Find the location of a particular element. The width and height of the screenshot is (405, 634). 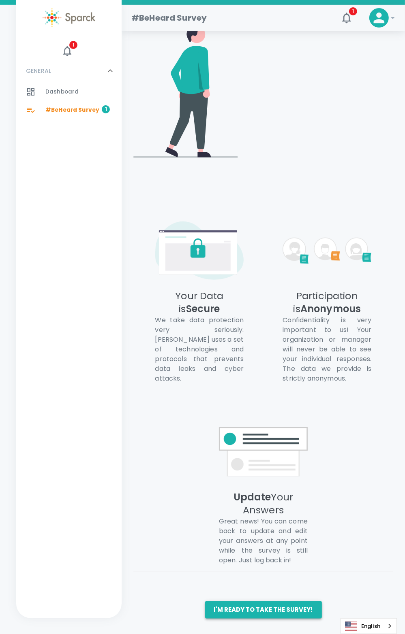

h5: Your Data is is located at coordinates (199, 303).